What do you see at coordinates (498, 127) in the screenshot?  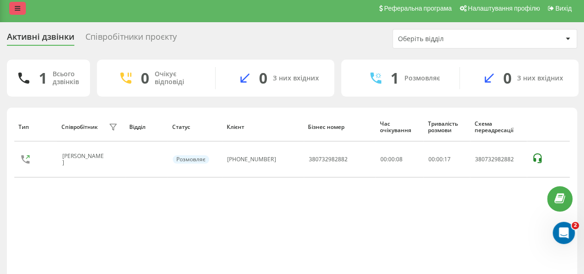 I see `div: Схема переадресації` at bounding box center [498, 127].